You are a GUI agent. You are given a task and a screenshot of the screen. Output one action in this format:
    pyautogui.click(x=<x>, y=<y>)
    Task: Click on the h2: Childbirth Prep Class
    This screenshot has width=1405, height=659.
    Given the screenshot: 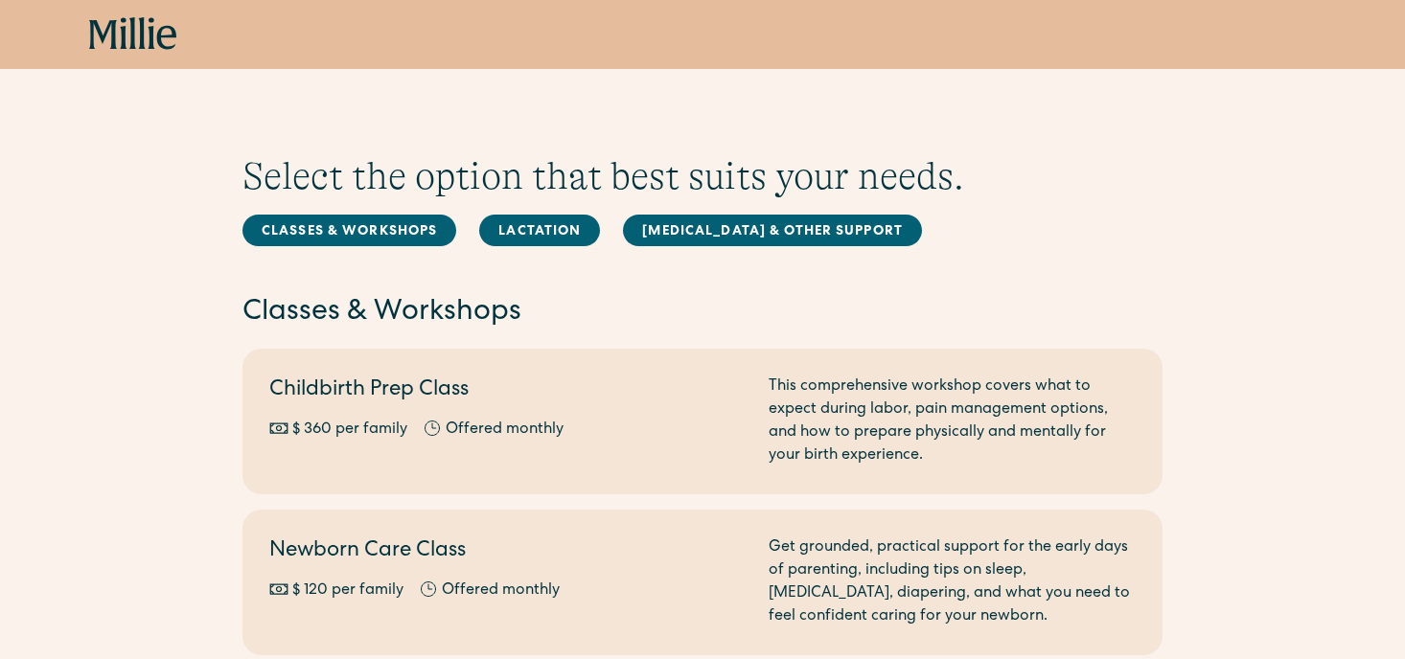 What is the action you would take?
    pyautogui.click(x=507, y=391)
    